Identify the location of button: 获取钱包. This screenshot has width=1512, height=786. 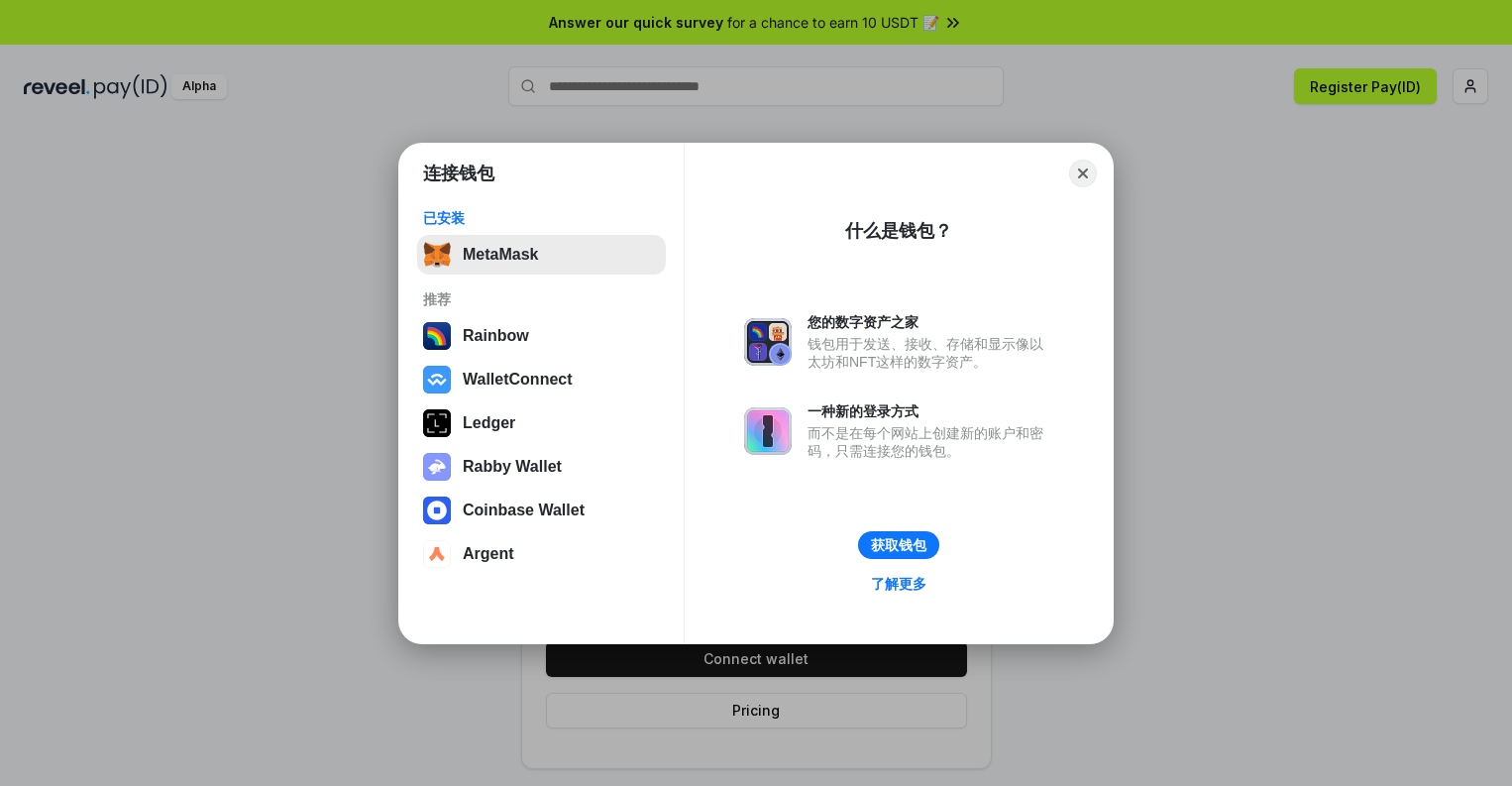
(899, 545).